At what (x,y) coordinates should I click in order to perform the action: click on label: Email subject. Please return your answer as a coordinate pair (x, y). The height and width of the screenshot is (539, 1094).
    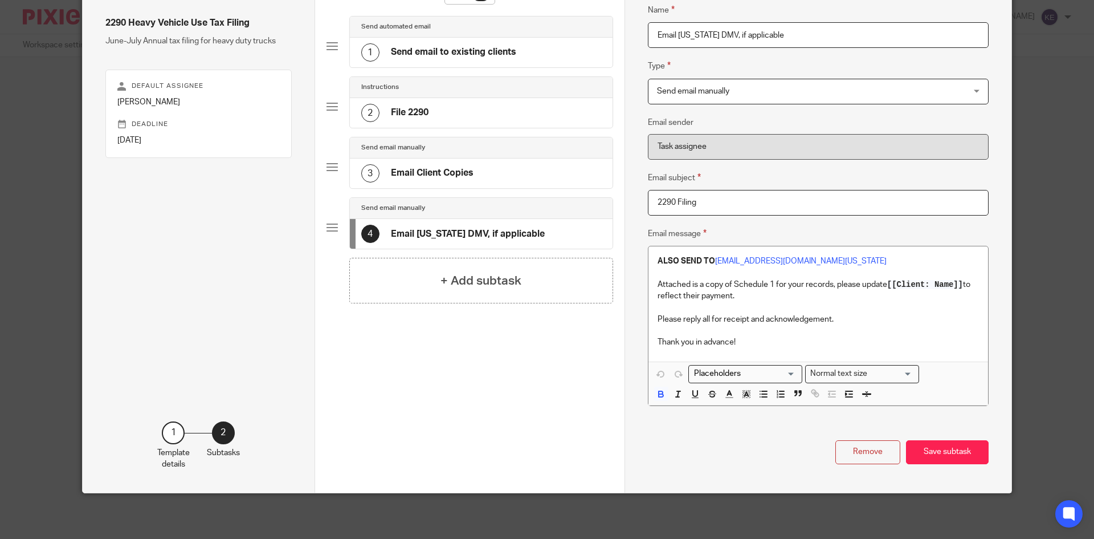
    Looking at the image, I should click on (674, 177).